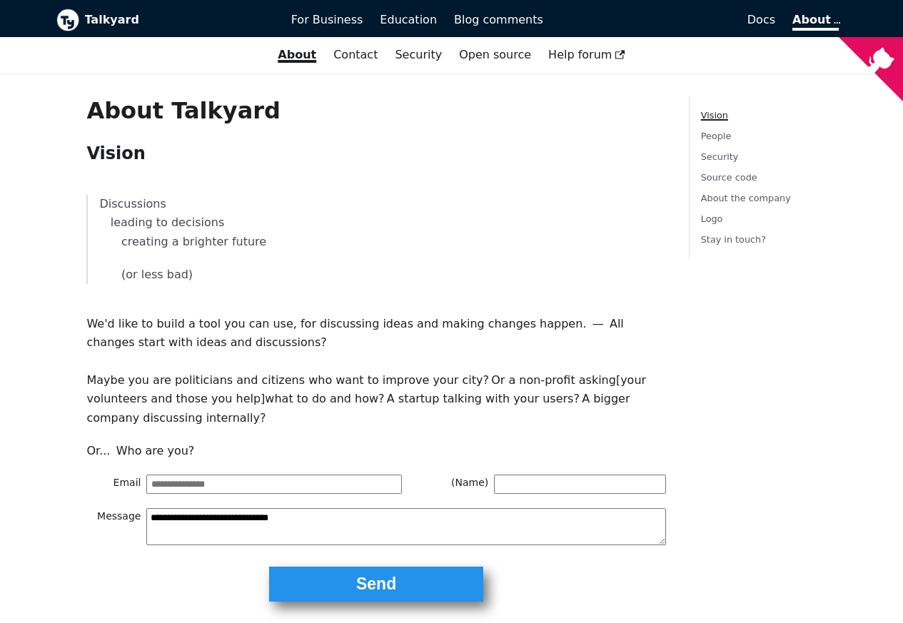  Describe the element at coordinates (498, 20) in the screenshot. I see `a: Blog comments` at that location.